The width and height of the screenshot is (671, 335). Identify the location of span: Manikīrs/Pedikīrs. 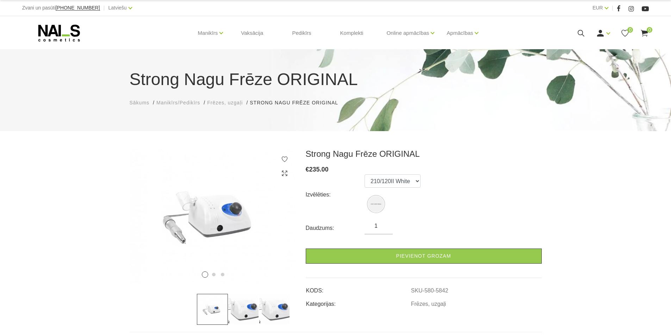
(178, 103).